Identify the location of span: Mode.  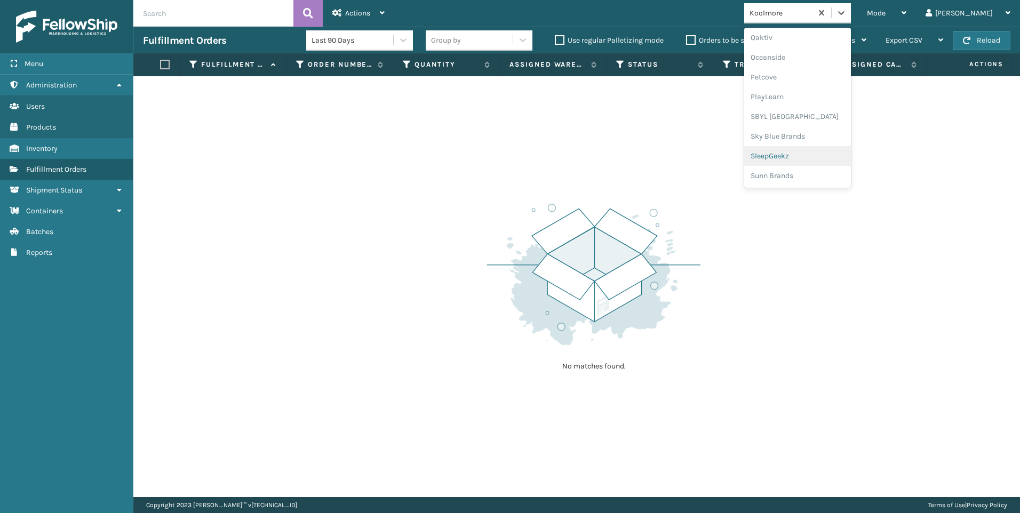
(876, 13).